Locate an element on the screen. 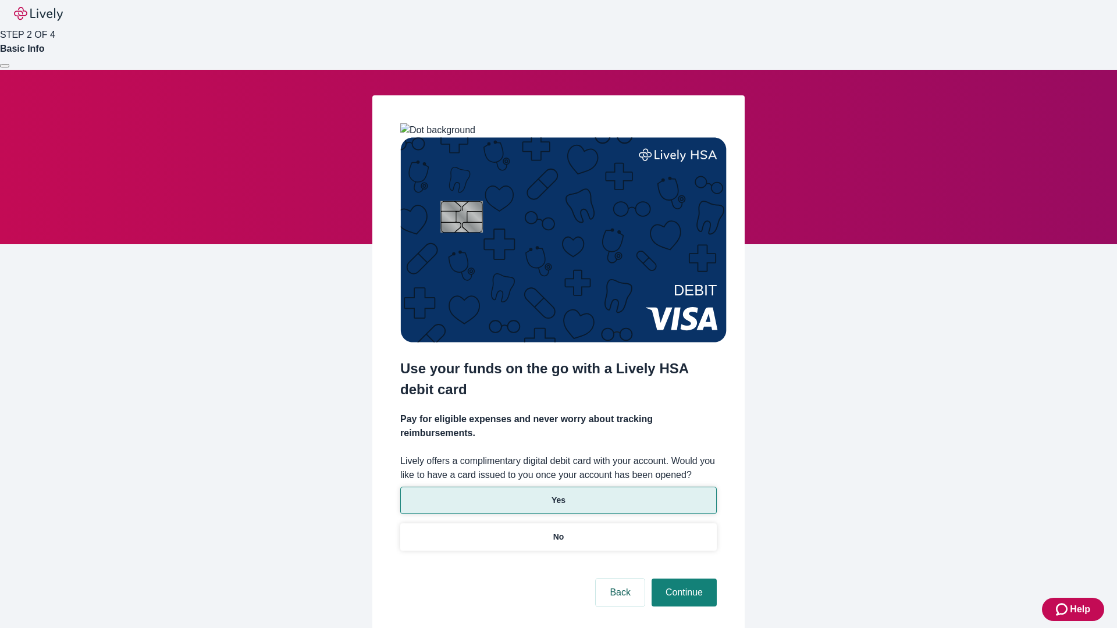  button: Yes is located at coordinates (559, 500).